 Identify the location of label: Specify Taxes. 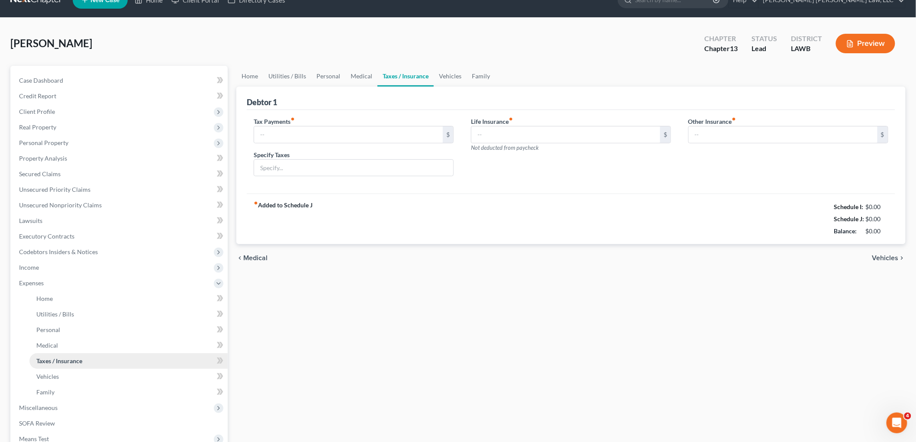
(271, 155).